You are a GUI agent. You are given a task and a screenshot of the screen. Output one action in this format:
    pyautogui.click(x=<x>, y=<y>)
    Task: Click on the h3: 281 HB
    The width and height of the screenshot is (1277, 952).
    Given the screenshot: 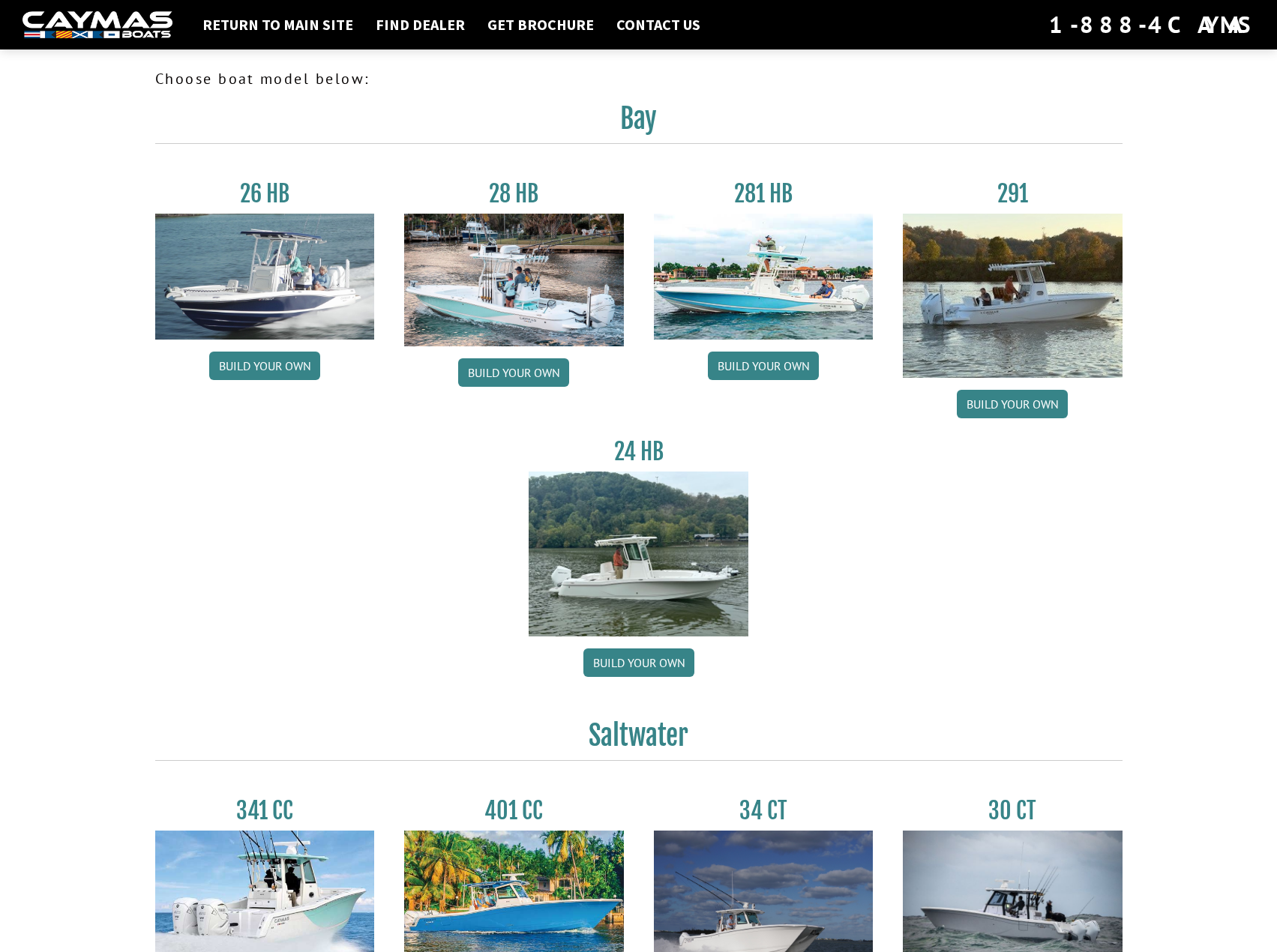 What is the action you would take?
    pyautogui.click(x=764, y=193)
    